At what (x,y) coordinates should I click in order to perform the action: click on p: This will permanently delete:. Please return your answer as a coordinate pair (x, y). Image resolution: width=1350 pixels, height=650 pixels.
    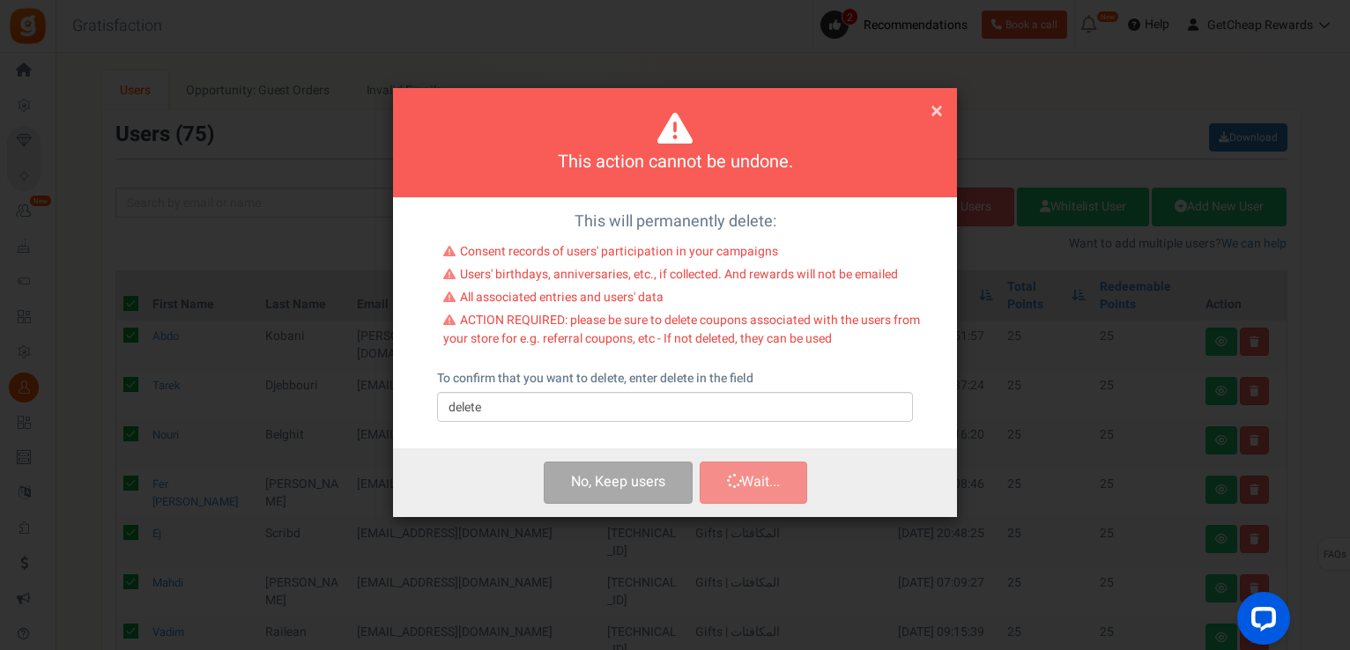
    Looking at the image, I should click on (675, 222).